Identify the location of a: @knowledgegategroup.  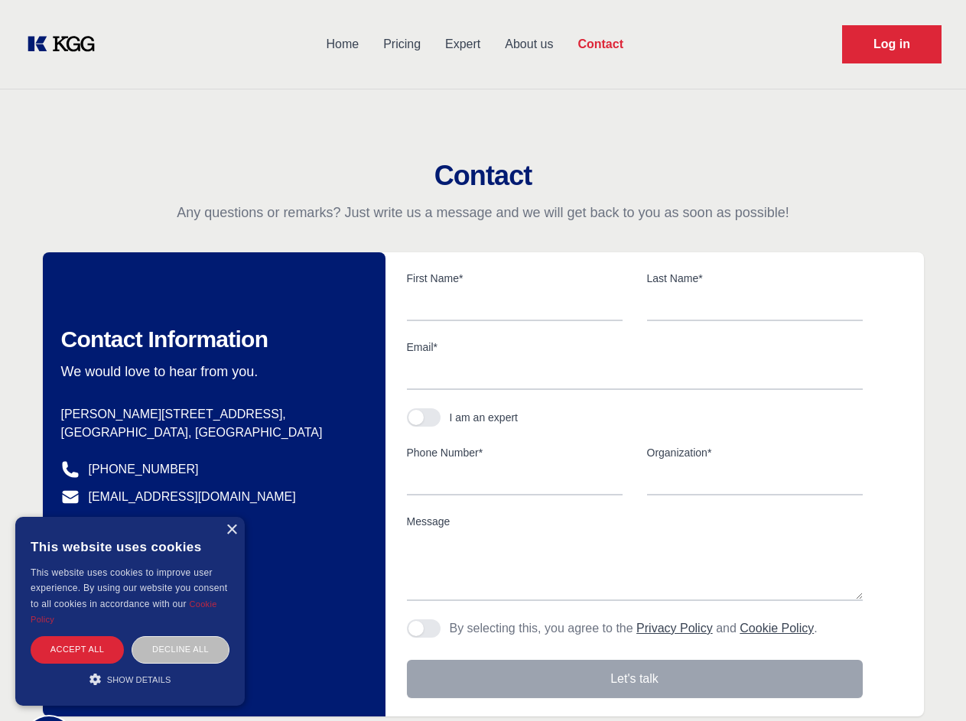
(137, 525).